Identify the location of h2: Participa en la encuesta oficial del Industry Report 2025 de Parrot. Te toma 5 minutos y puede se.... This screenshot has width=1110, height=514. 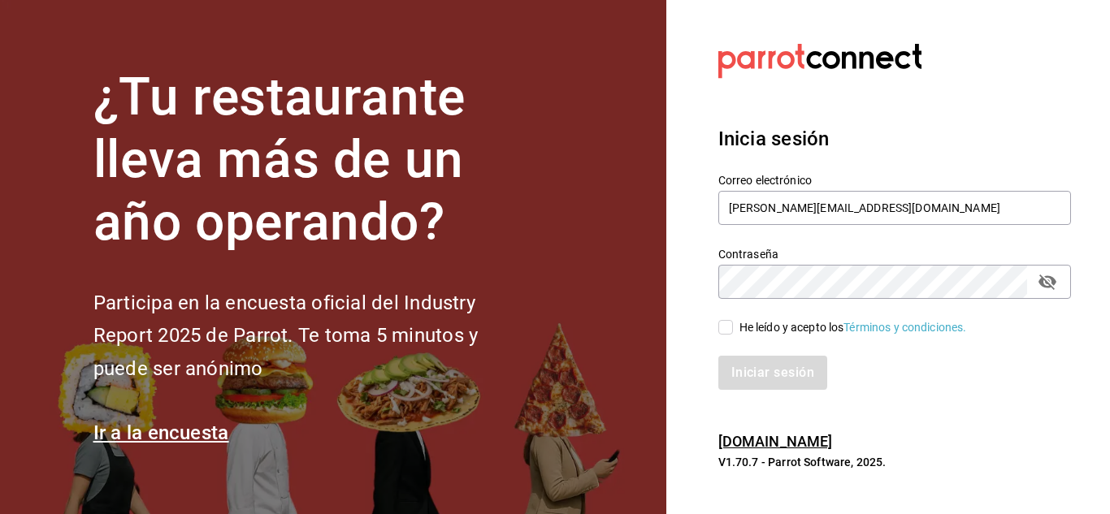
(313, 336).